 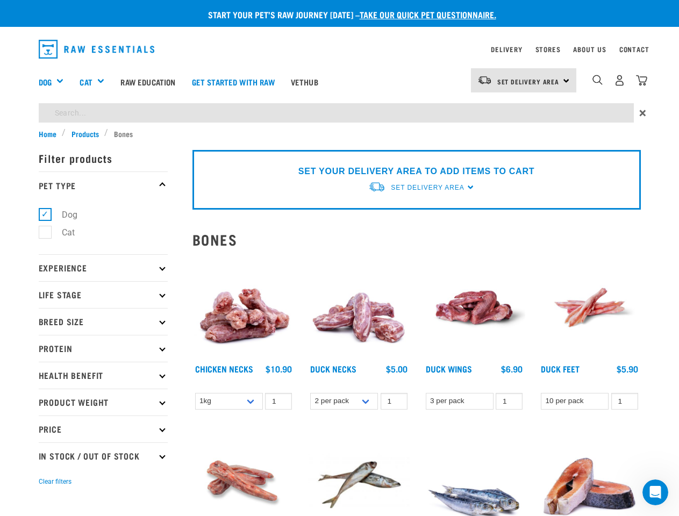 What do you see at coordinates (340, 49) in the screenshot?
I see `nav: dropdown navigation` at bounding box center [340, 49].